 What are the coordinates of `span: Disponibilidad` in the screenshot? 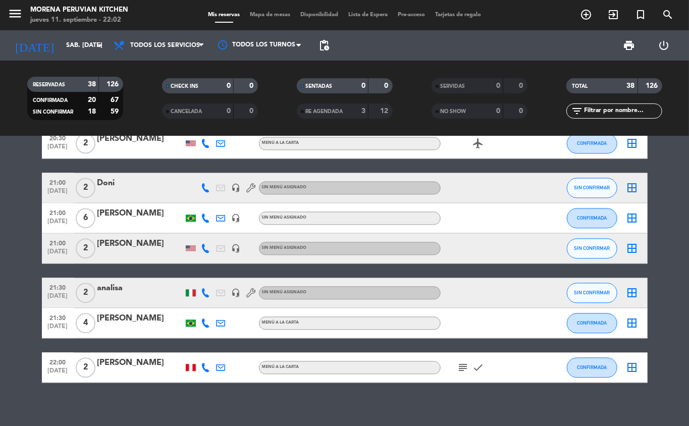 It's located at (319, 15).